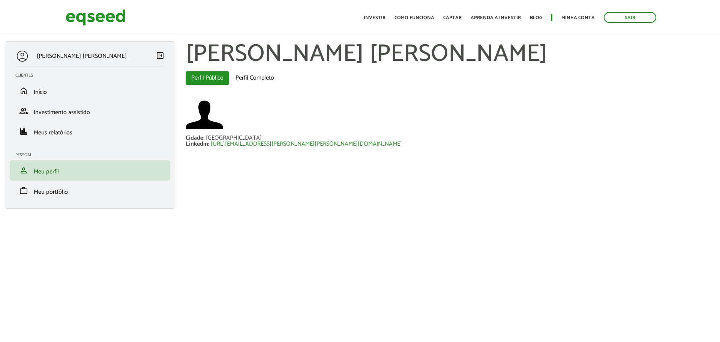 This screenshot has width=720, height=342. Describe the element at coordinates (24, 131) in the screenshot. I see `span: finance` at that location.